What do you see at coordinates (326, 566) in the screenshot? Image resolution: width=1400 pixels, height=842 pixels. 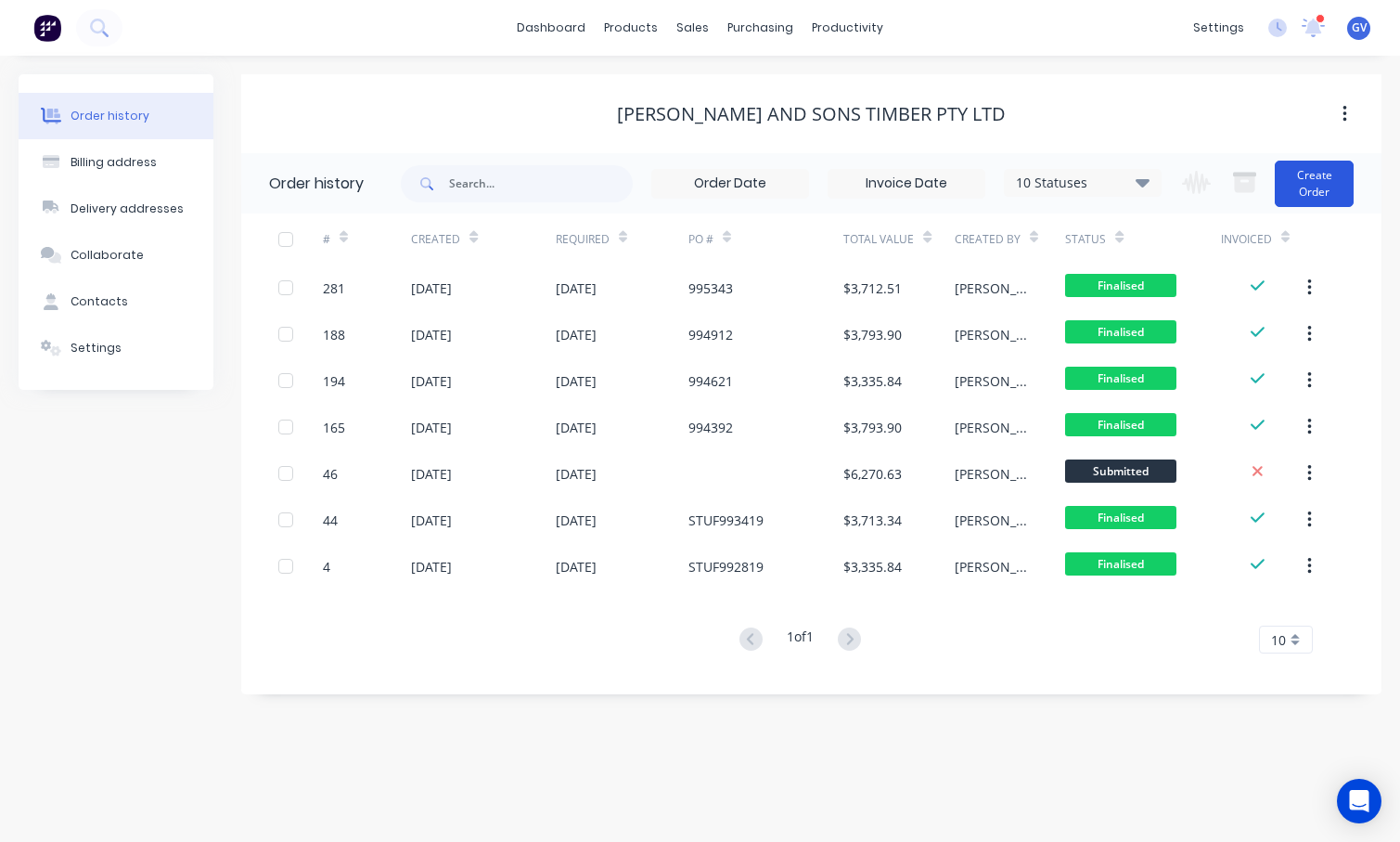 I see `div: 4` at bounding box center [326, 566].